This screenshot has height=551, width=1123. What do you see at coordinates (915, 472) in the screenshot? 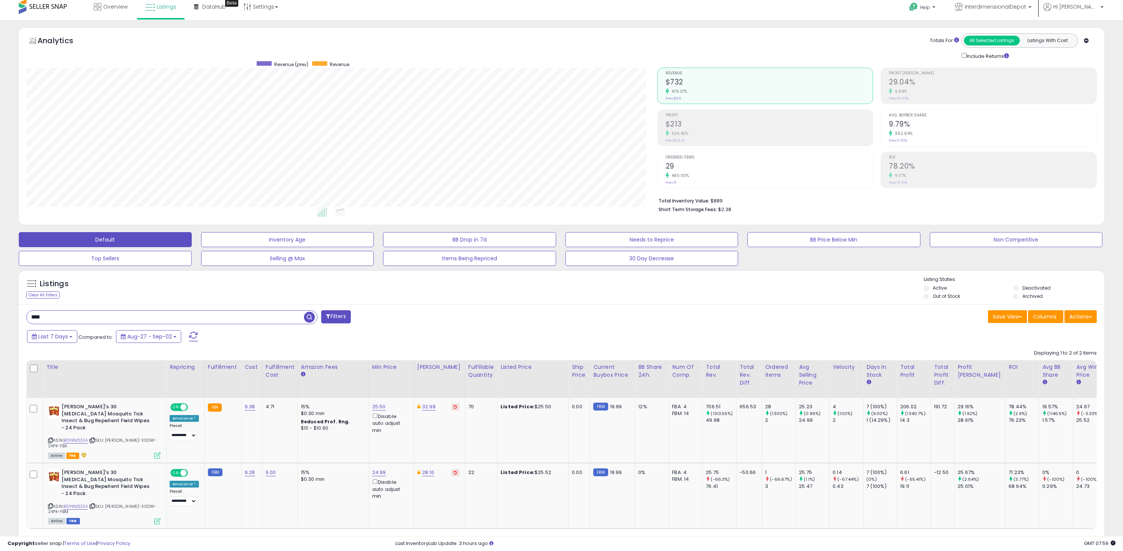
I see `div: 6.61` at bounding box center [915, 472].